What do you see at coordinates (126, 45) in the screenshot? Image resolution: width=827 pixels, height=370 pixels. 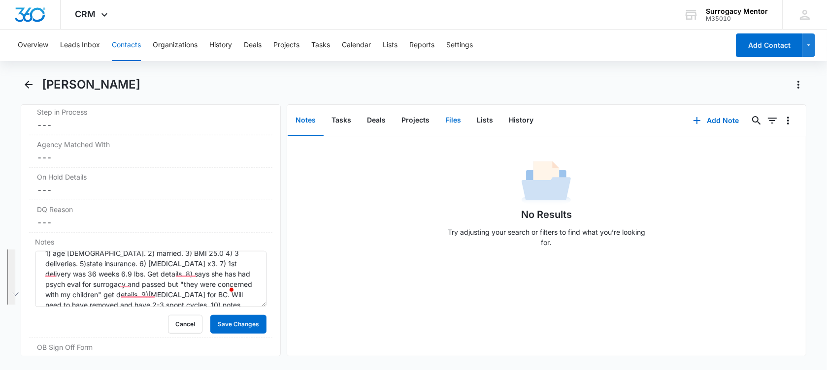 I see `button: Contacts` at bounding box center [126, 45].